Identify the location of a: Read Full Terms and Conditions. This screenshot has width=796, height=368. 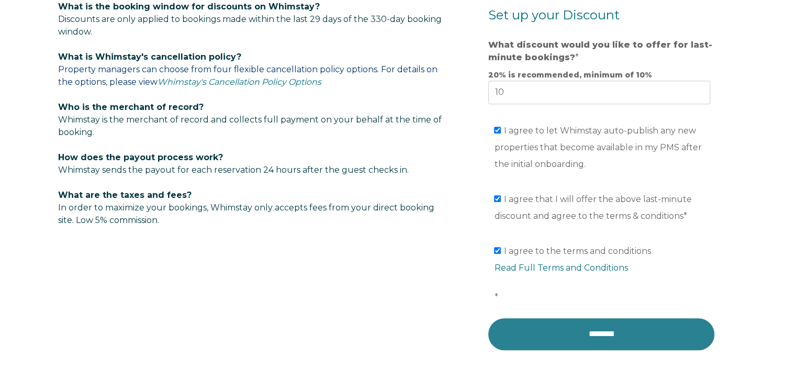
(560, 267).